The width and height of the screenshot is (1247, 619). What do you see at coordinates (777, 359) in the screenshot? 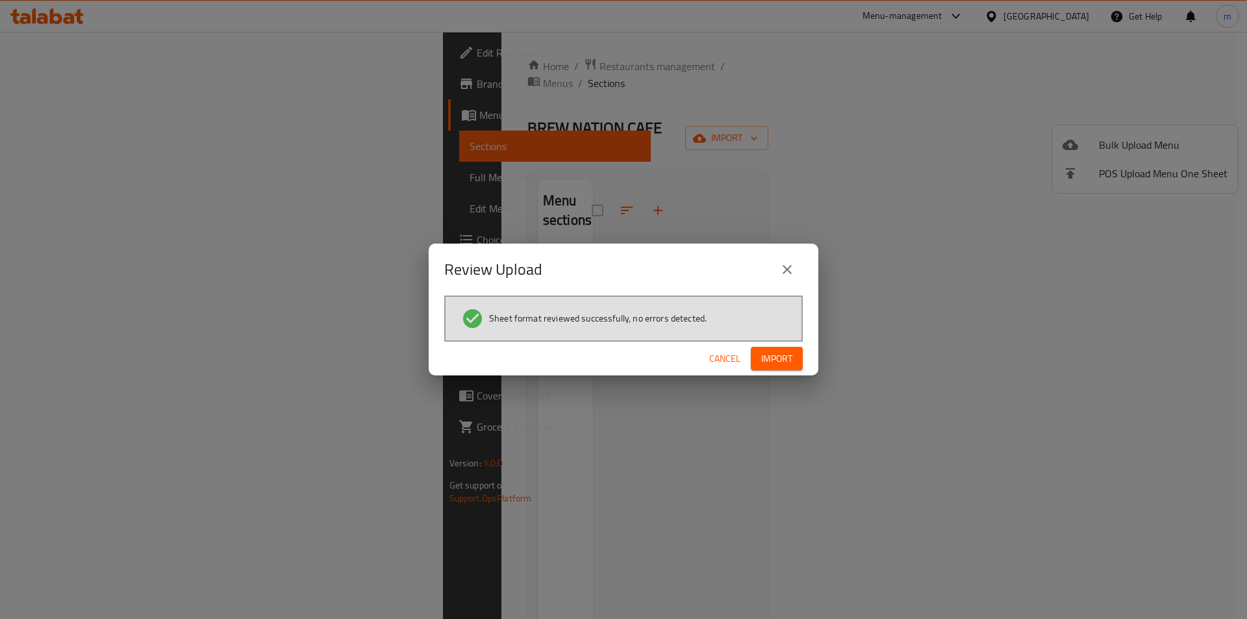
I see `button: Import` at bounding box center [777, 359].